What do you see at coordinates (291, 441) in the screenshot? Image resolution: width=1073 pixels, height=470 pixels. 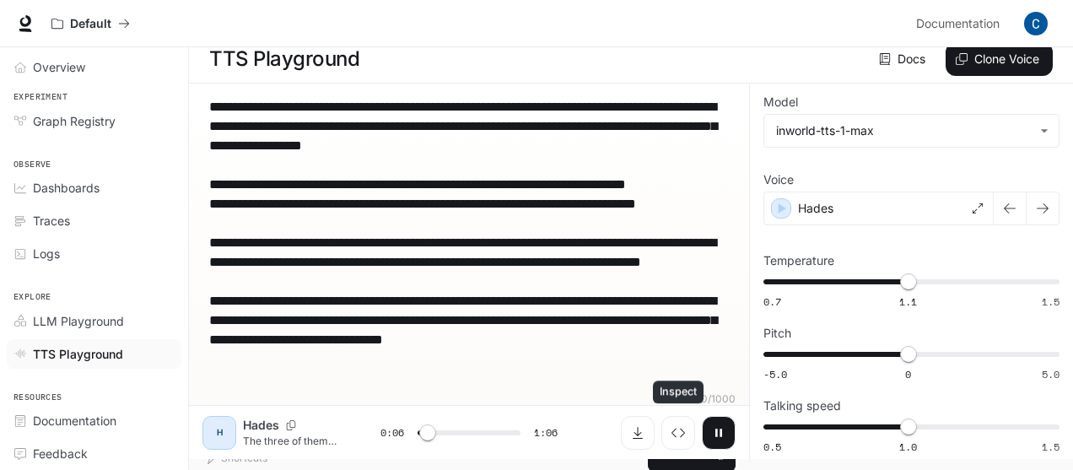 I see `p: The three of them stayed there, wrapped in each other’s arms, the silence filled with the sound o...` at bounding box center [291, 441].